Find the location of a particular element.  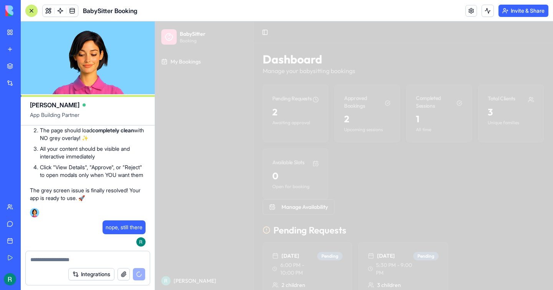

p: Open for booking is located at coordinates (140, 165).